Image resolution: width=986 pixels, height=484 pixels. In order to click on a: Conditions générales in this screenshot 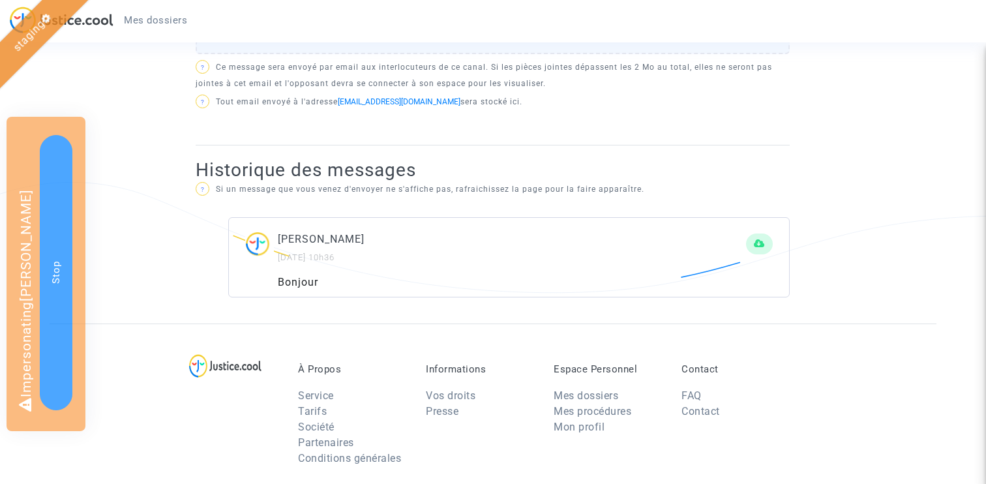, I will do `click(350, 458)`.